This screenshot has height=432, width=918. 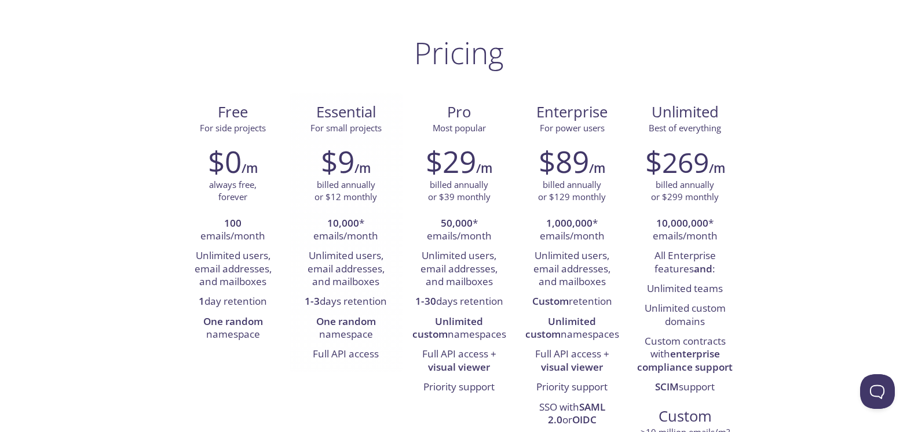 I want to click on span: Best of everything, so click(x=684, y=128).